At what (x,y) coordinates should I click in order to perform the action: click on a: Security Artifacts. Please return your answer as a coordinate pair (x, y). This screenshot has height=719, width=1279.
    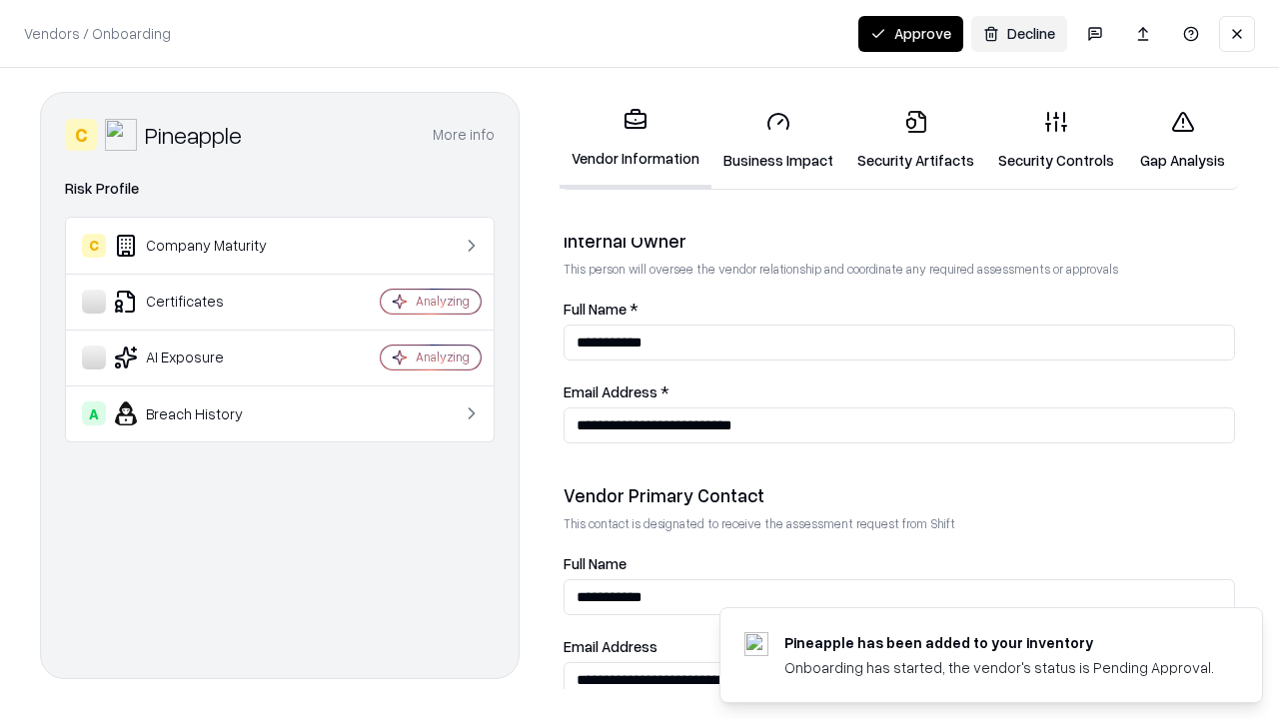
    Looking at the image, I should click on (915, 140).